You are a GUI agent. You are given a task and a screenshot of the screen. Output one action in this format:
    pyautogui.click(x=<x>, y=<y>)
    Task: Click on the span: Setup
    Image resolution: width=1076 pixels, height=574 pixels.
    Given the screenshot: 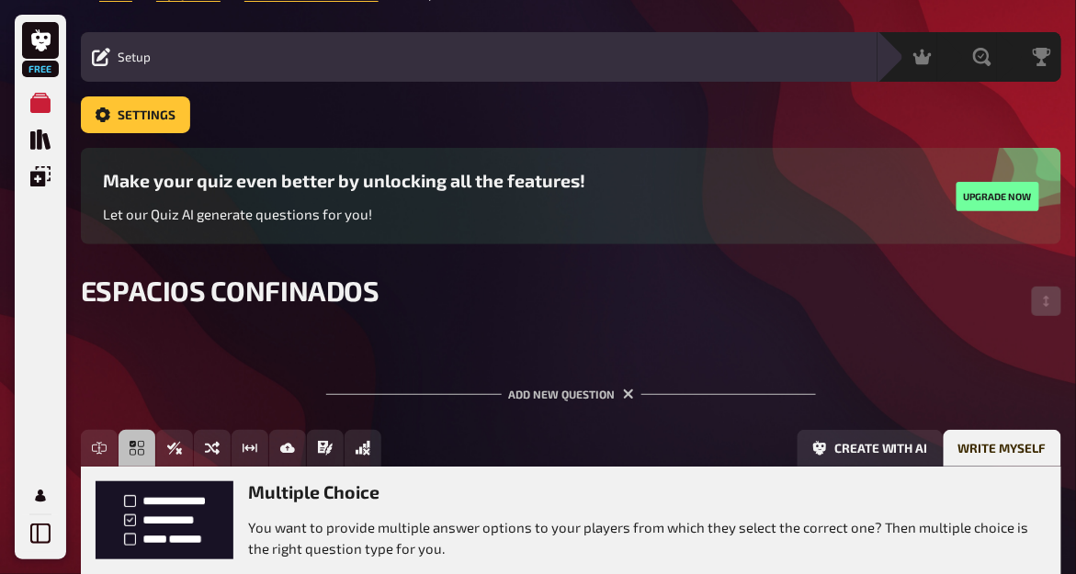 What is the action you would take?
    pyautogui.click(x=134, y=57)
    